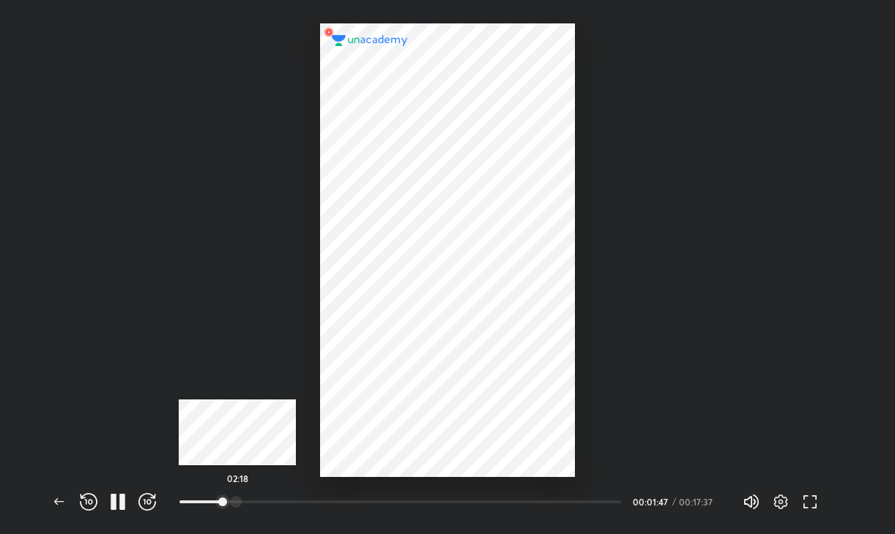 This screenshot has width=895, height=534. I want to click on div: 00:01:47, so click(651, 502).